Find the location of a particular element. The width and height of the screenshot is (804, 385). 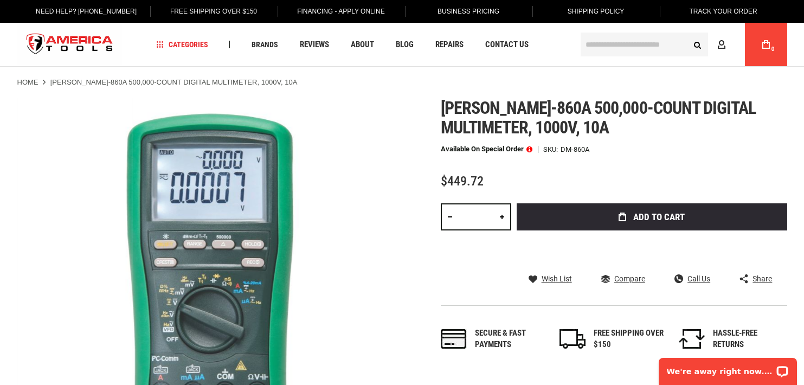

span: Wish List is located at coordinates (557, 279).